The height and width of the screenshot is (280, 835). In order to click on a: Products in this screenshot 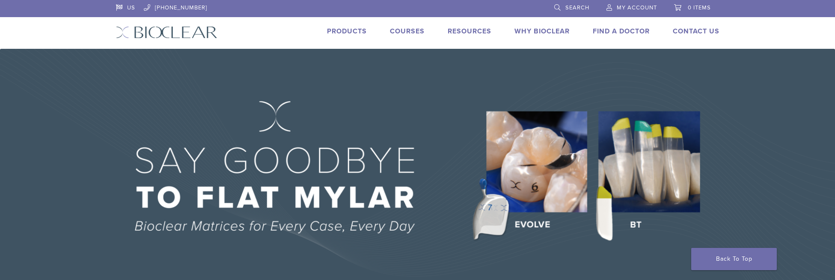, I will do `click(347, 31)`.